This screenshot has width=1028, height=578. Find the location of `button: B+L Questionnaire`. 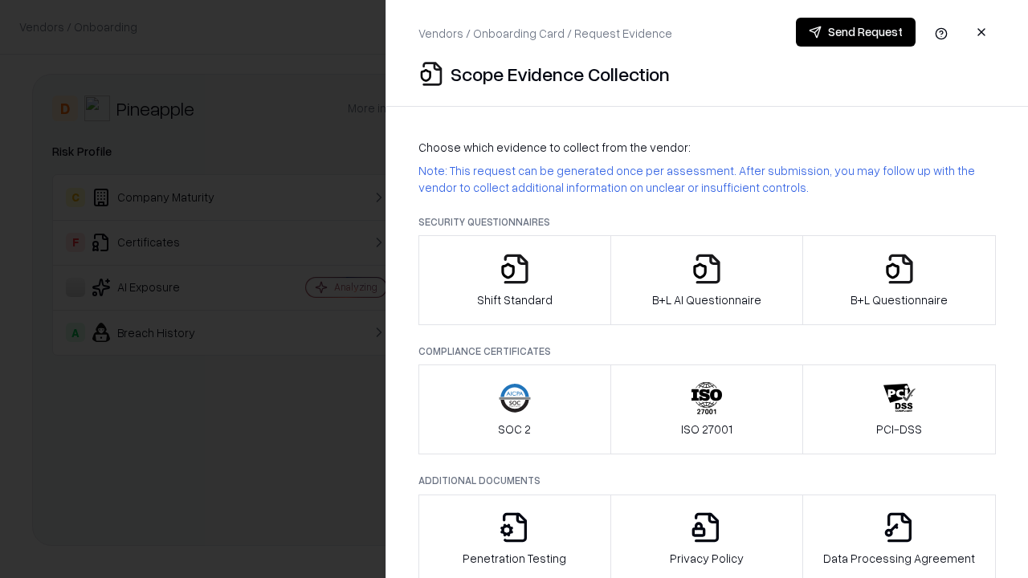

button: B+L Questionnaire is located at coordinates (898, 280).